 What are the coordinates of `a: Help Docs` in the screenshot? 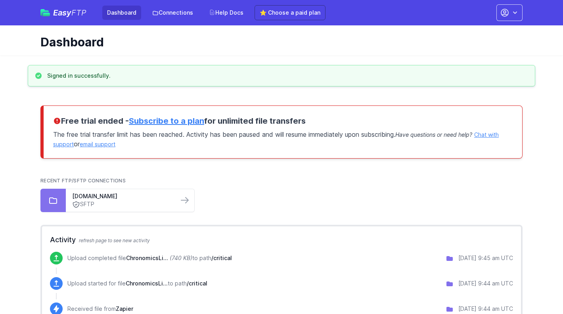 It's located at (226, 13).